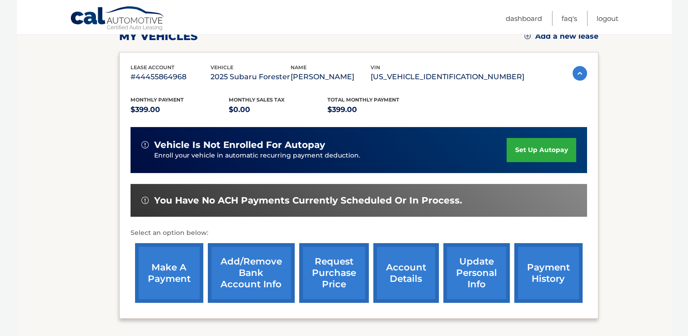 The image size is (688, 336). I want to click on span: Monthly sales Tax, so click(257, 100).